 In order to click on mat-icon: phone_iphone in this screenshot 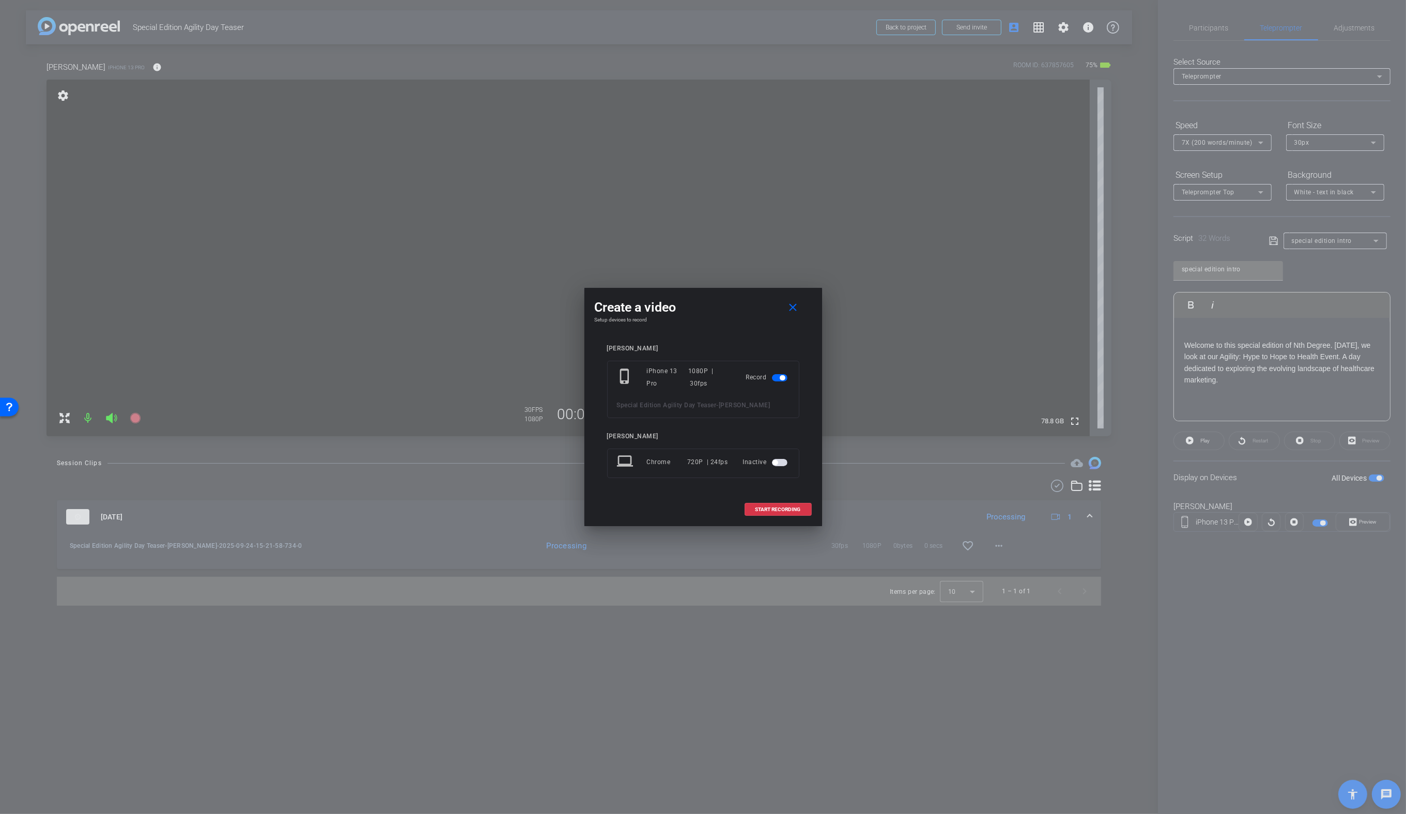, I will do `click(626, 377)`.